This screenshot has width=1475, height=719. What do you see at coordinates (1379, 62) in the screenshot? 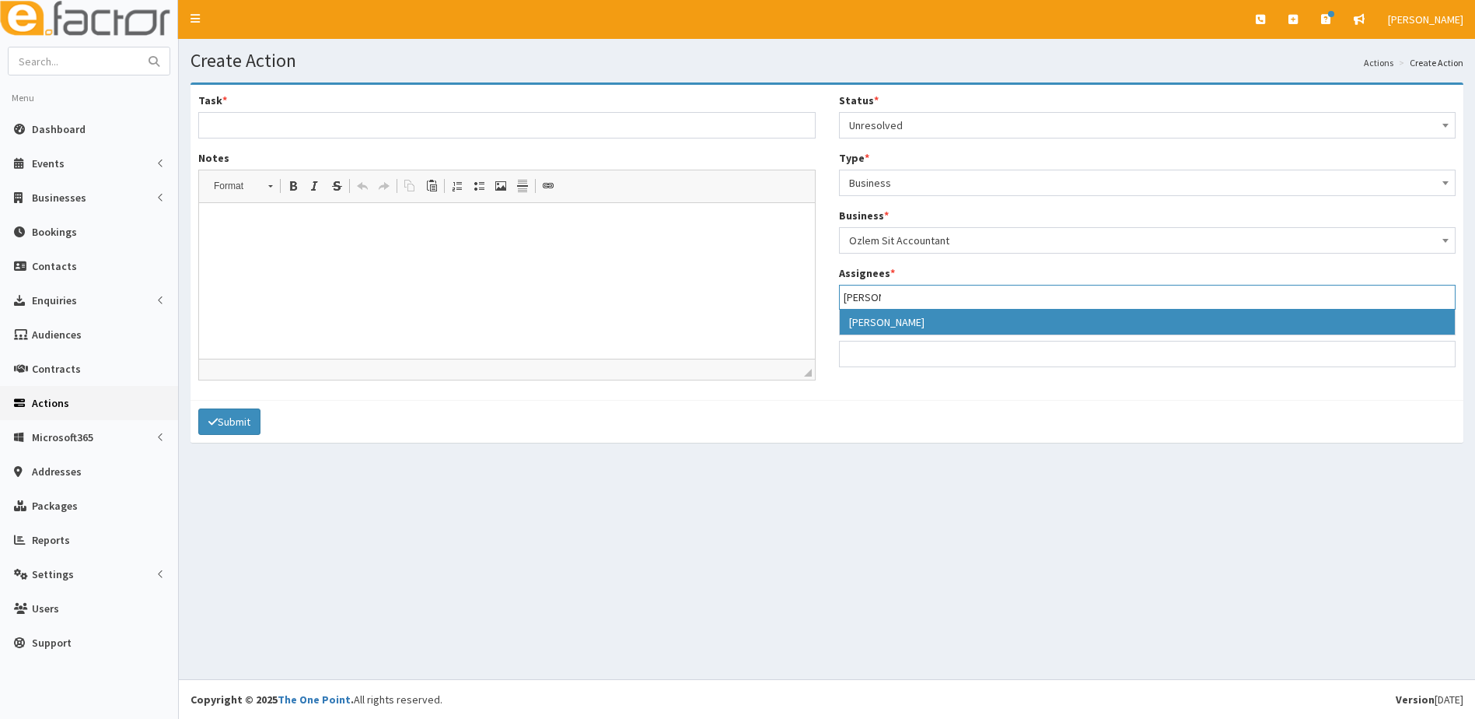
I see `a: Actions` at bounding box center [1379, 62].